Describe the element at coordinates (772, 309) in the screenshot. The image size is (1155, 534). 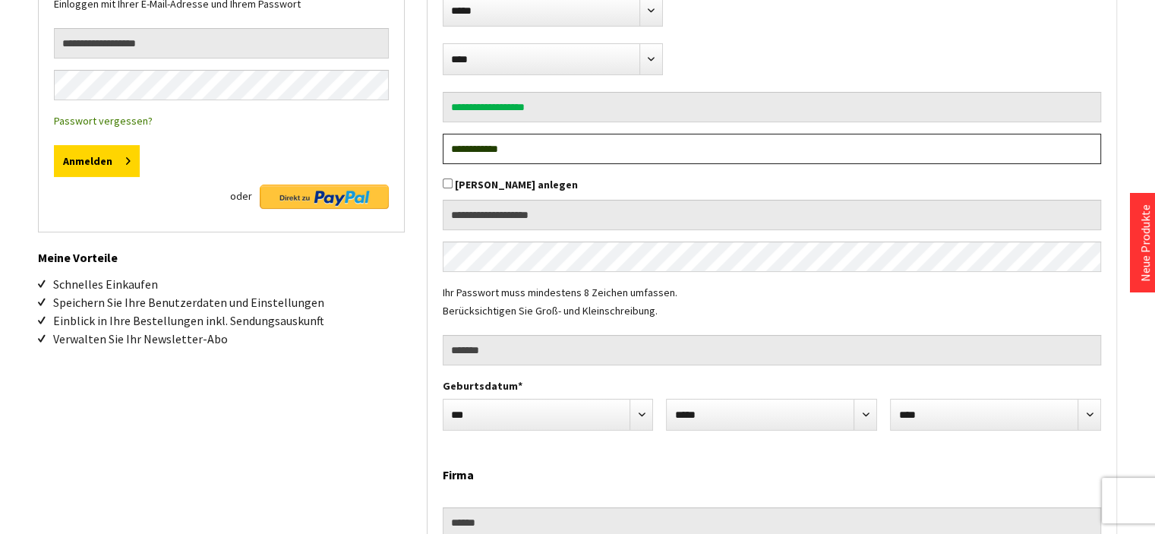
I see `div: Ihr Passwort muss mindestens 8 Zeichen umfassen. Berücksichtigen Sie Groß- und Kleinschreibung.` at that location.